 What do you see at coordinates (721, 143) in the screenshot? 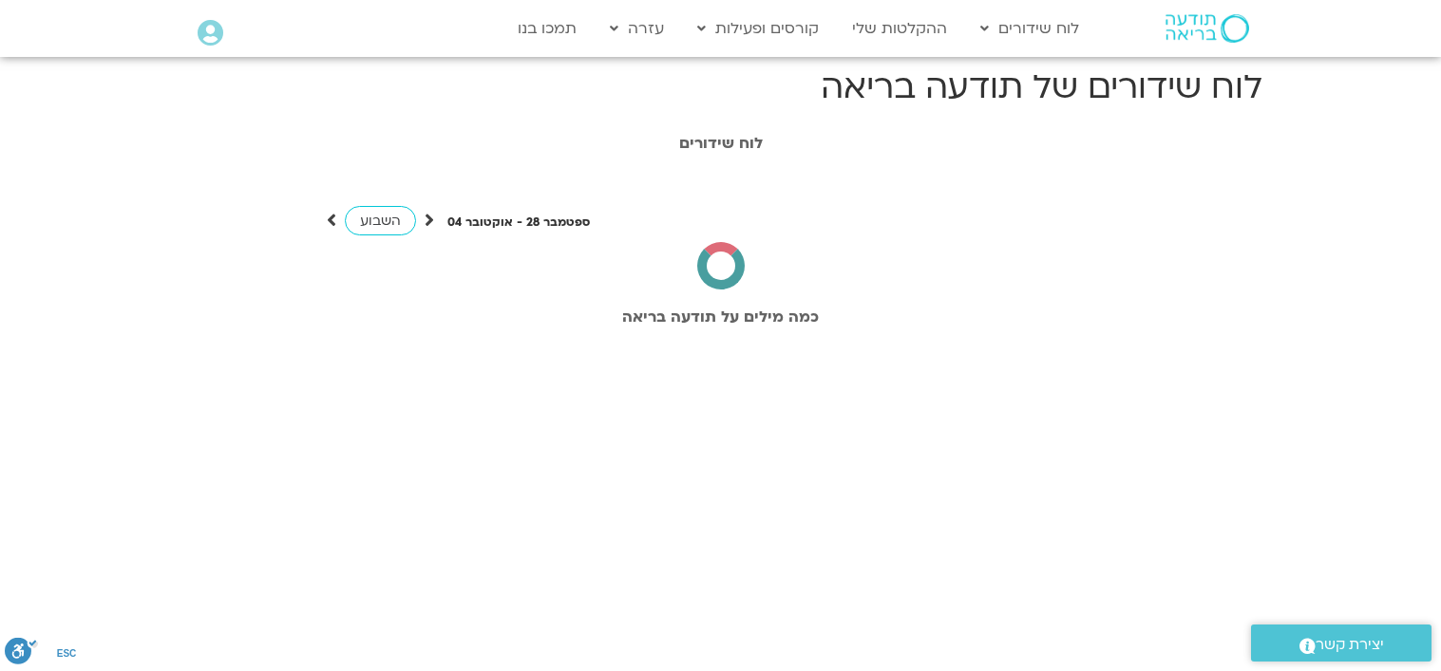
I see `h1: לוח שידורים` at bounding box center [721, 143].